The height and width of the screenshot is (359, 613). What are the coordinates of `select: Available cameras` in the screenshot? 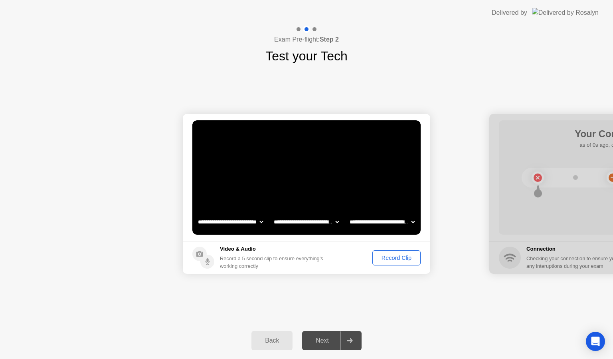 It's located at (230, 222).